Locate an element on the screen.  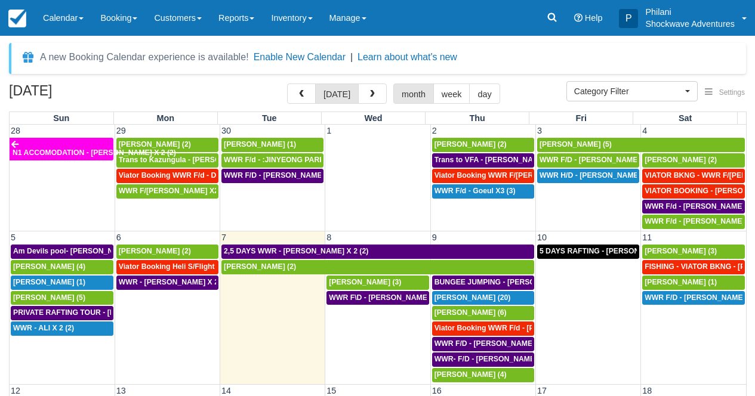
button: week is located at coordinates (452, 94).